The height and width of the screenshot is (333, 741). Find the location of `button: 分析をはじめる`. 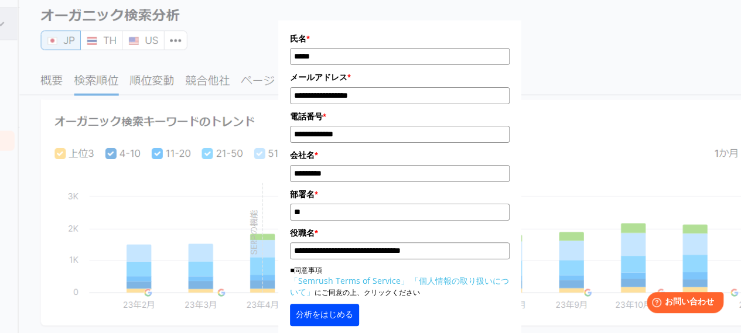

button: 分析をはじめる is located at coordinates (325, 315).